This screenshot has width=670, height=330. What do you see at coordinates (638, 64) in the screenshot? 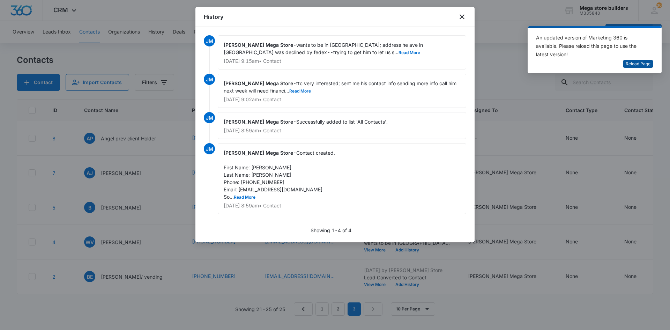
I see `span: Reload Page` at bounding box center [638, 64].